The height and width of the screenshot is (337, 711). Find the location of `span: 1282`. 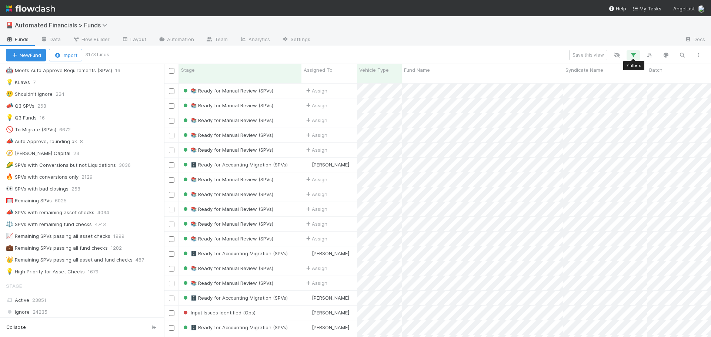

span: 1282 is located at coordinates (120, 248).